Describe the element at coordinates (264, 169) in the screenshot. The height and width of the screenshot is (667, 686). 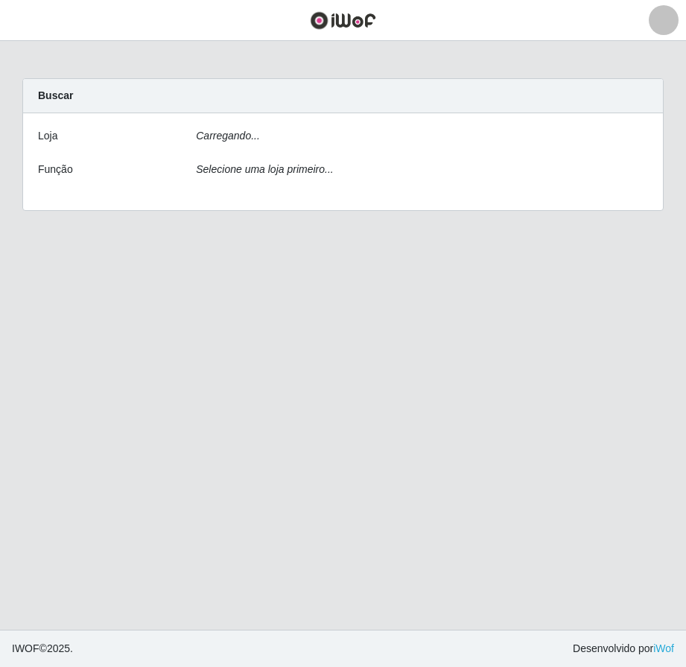
I see `i: Selecione uma loja primeiro...` at that location.